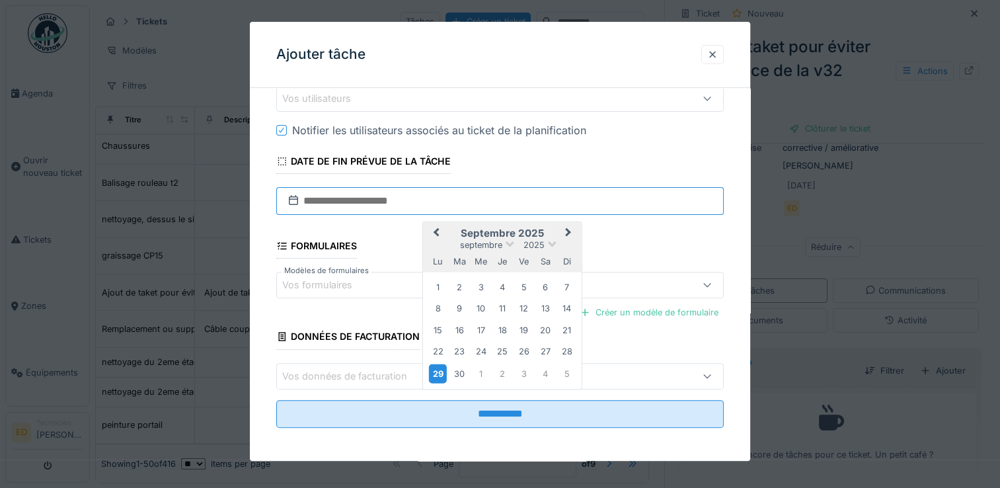 This screenshot has width=1000, height=488. I want to click on div: Choose vendredi 5 septembre 2025, so click(524, 287).